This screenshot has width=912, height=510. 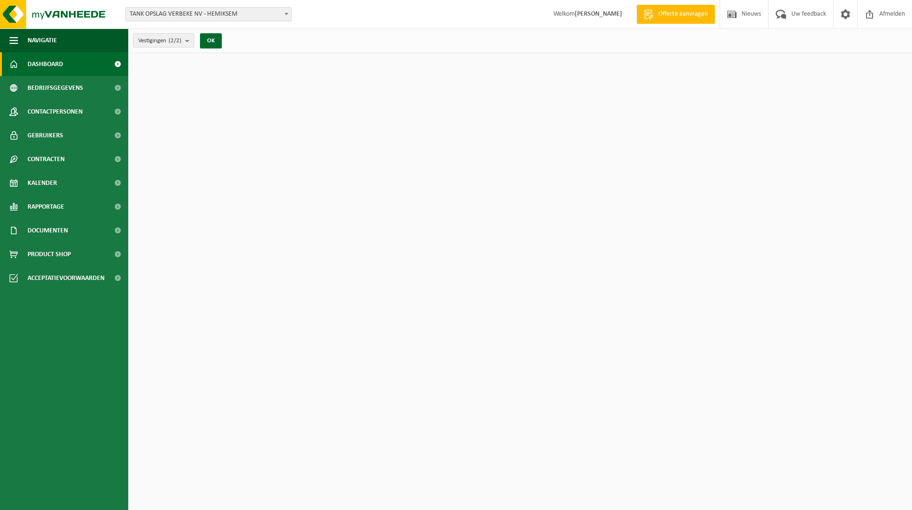 I want to click on span: Navigatie, so click(x=42, y=40).